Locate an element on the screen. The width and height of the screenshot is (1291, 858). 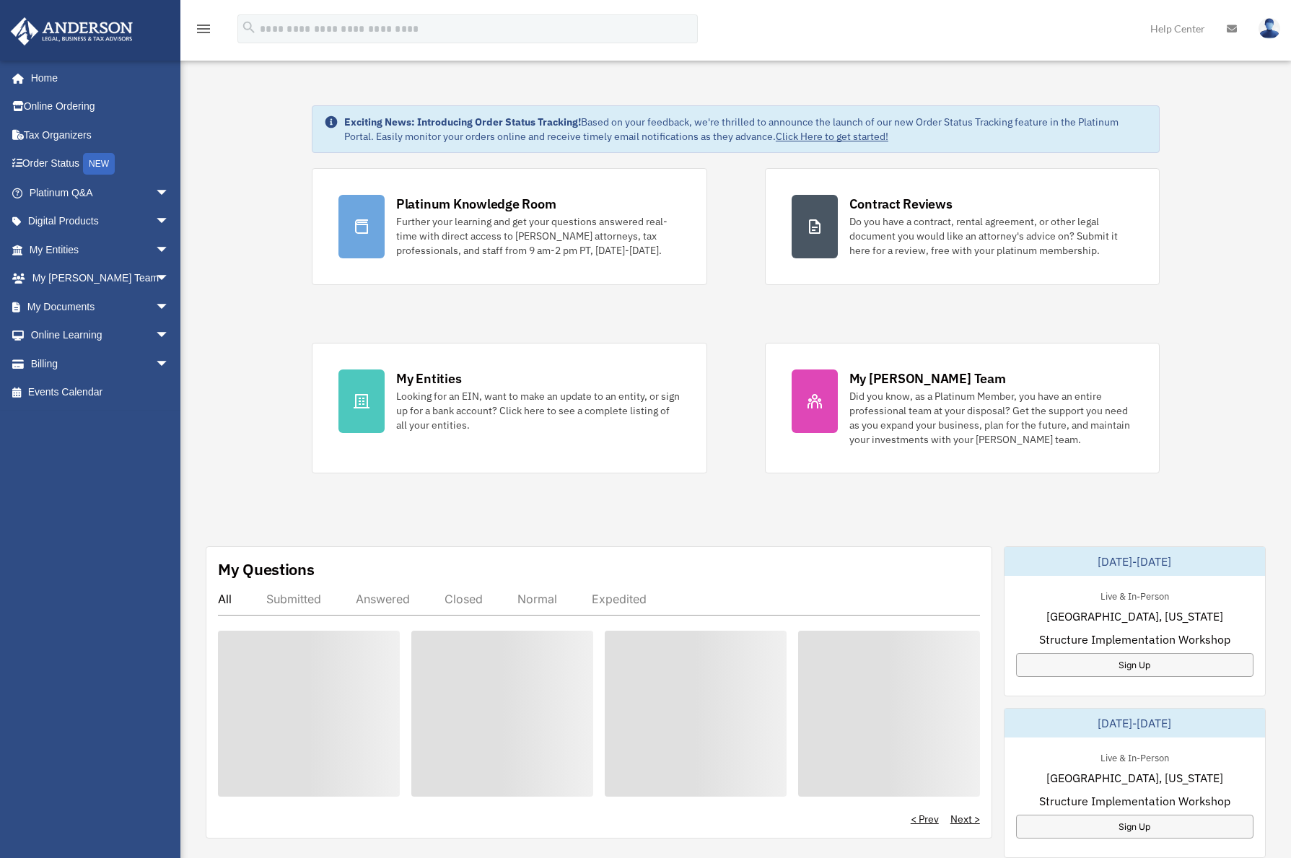
div: My Entities is located at coordinates (429, 378).